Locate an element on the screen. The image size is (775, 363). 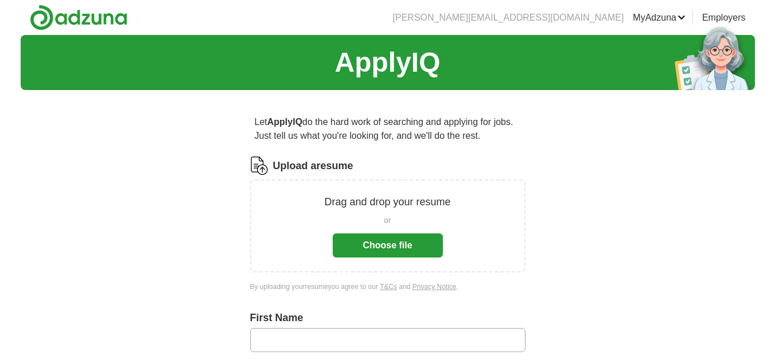
a: MyAdzuna is located at coordinates (659, 18).